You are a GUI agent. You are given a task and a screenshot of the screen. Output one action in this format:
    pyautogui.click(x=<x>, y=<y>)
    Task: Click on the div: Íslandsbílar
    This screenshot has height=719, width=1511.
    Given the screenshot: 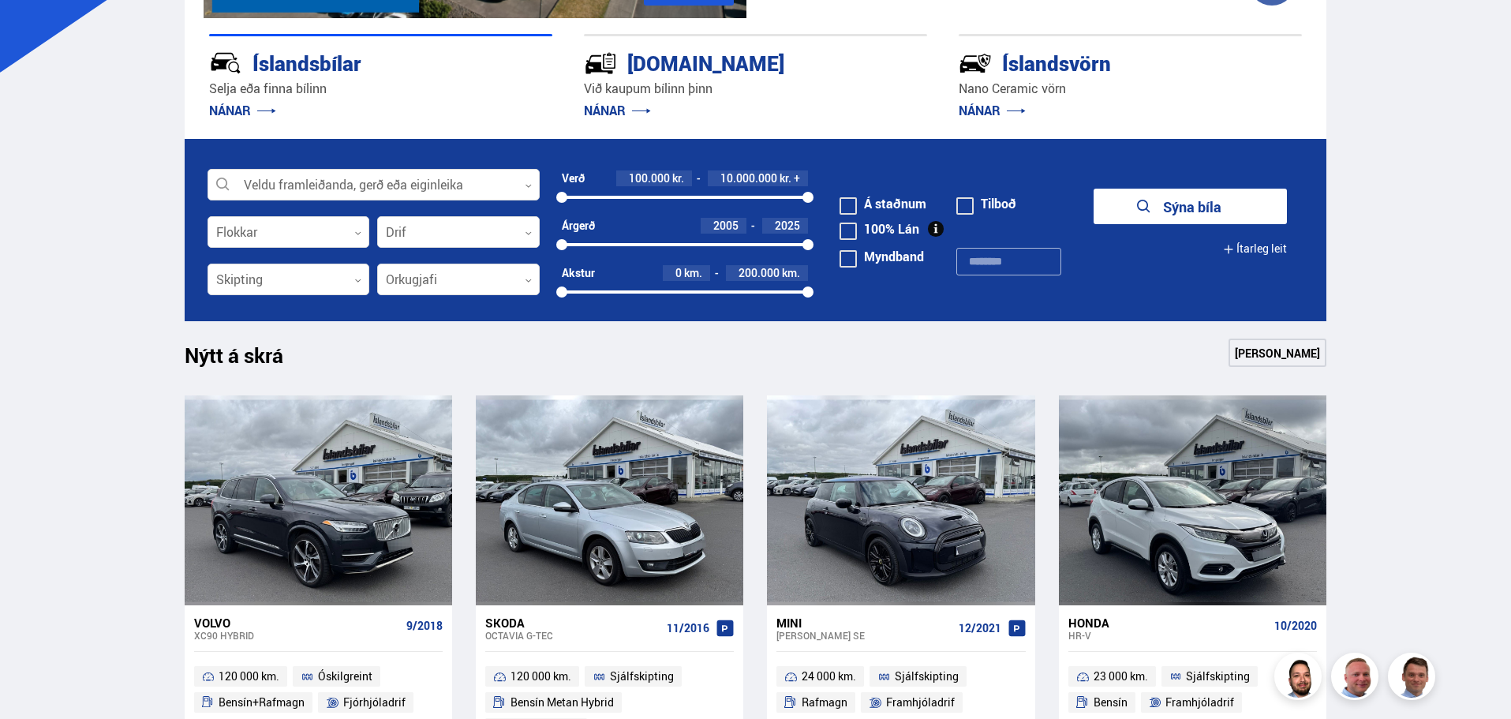 What is the action you would take?
    pyautogui.click(x=353, y=62)
    